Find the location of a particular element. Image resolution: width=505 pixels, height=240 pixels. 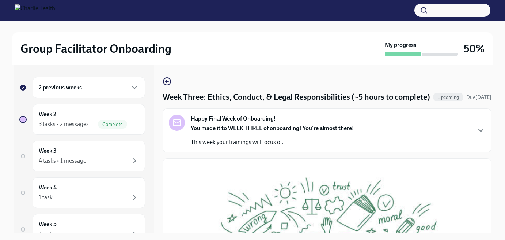

div: 2 previous weeks is located at coordinates (89, 87).